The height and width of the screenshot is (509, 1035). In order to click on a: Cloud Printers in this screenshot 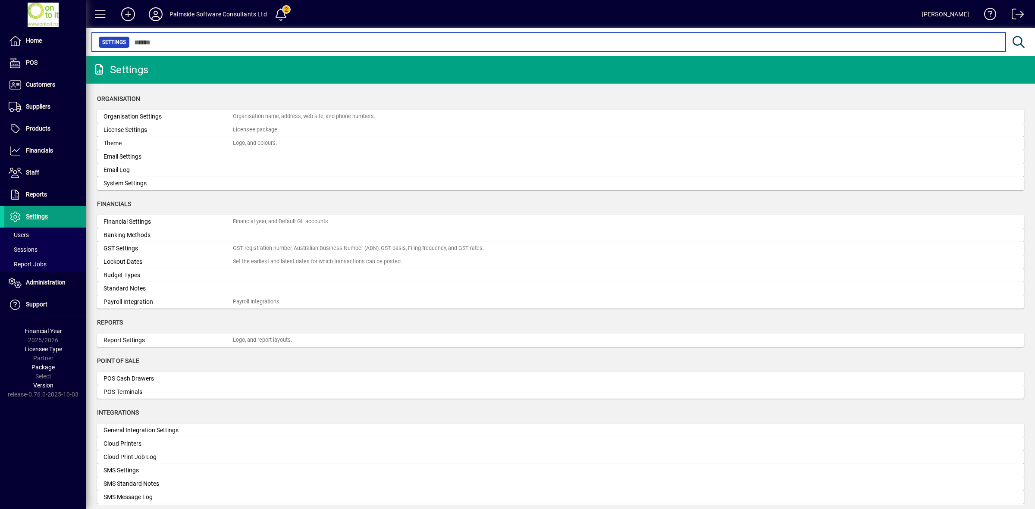, I will do `click(561, 444)`.